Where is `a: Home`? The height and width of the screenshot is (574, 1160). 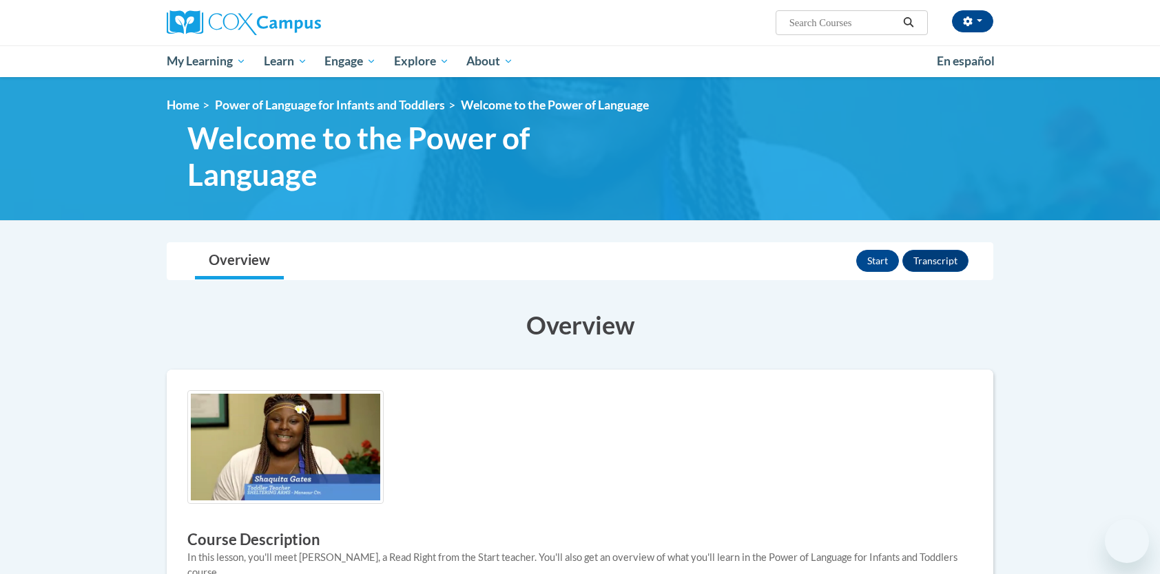 a: Home is located at coordinates (182, 105).